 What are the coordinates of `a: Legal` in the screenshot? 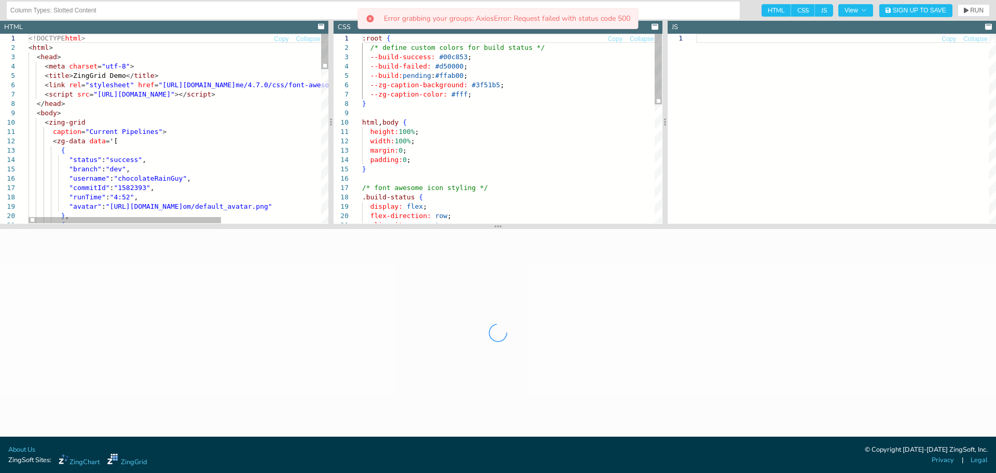 It's located at (979, 460).